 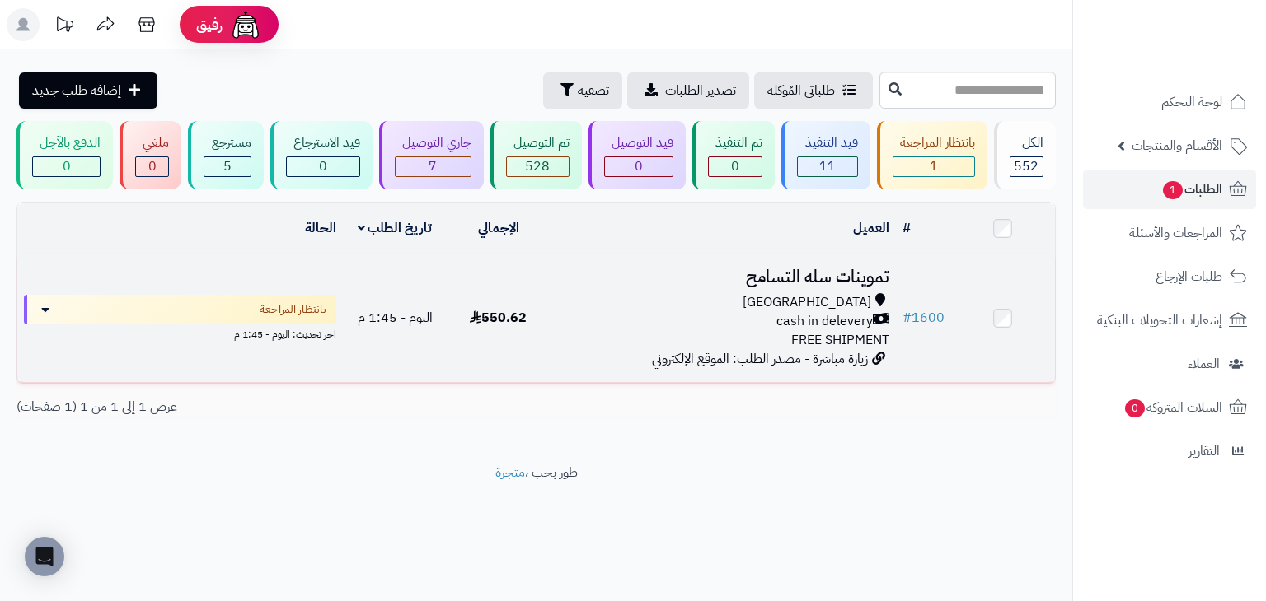 I want to click on span: المراجعات والأسئلة, so click(x=1175, y=233).